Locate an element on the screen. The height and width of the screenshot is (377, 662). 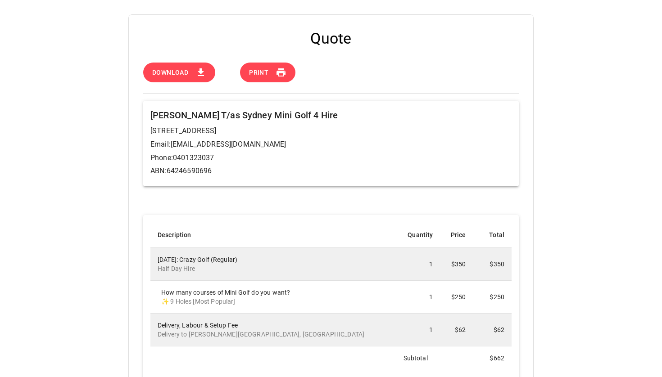
p: Phone: 0401323037 is located at coordinates (331, 158).